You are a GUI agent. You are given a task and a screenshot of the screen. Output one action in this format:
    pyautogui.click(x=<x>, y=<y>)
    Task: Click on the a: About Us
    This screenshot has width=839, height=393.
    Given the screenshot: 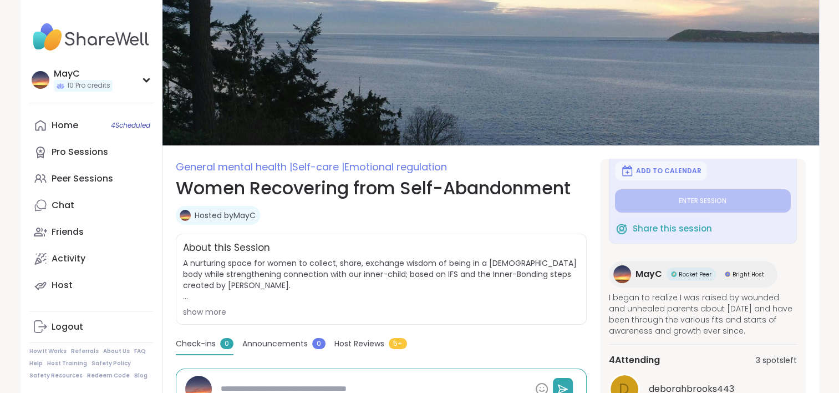 What is the action you would take?
    pyautogui.click(x=116, y=351)
    